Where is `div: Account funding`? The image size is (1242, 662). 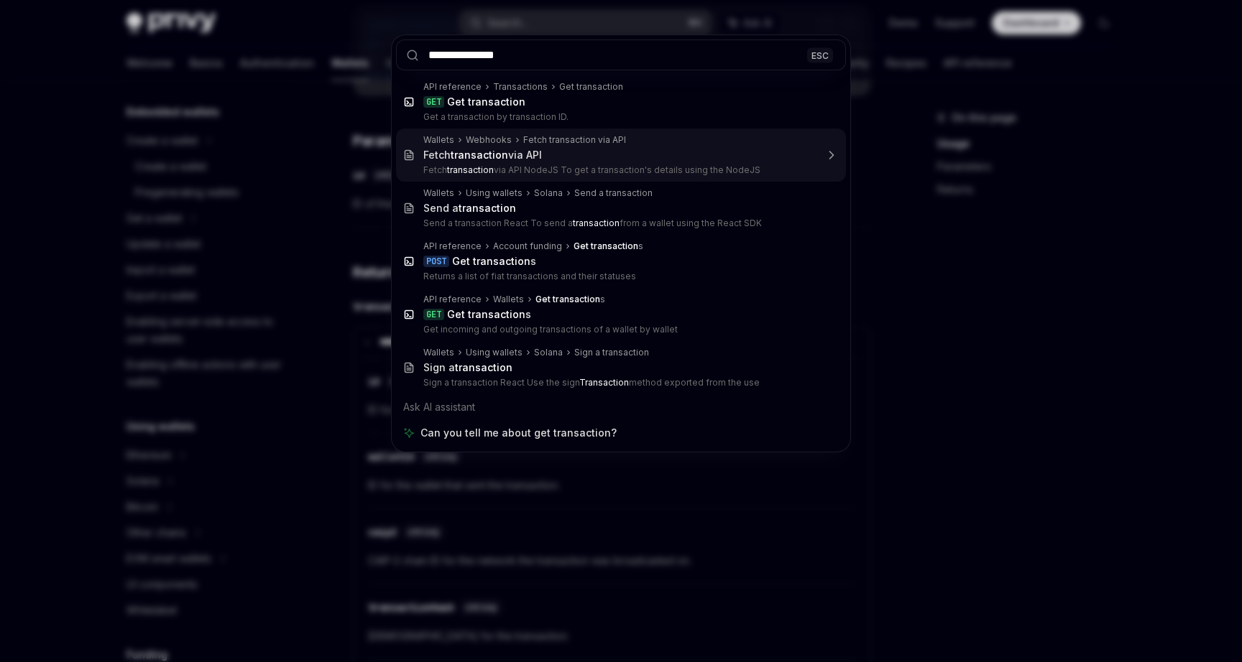 div: Account funding is located at coordinates (527, 246).